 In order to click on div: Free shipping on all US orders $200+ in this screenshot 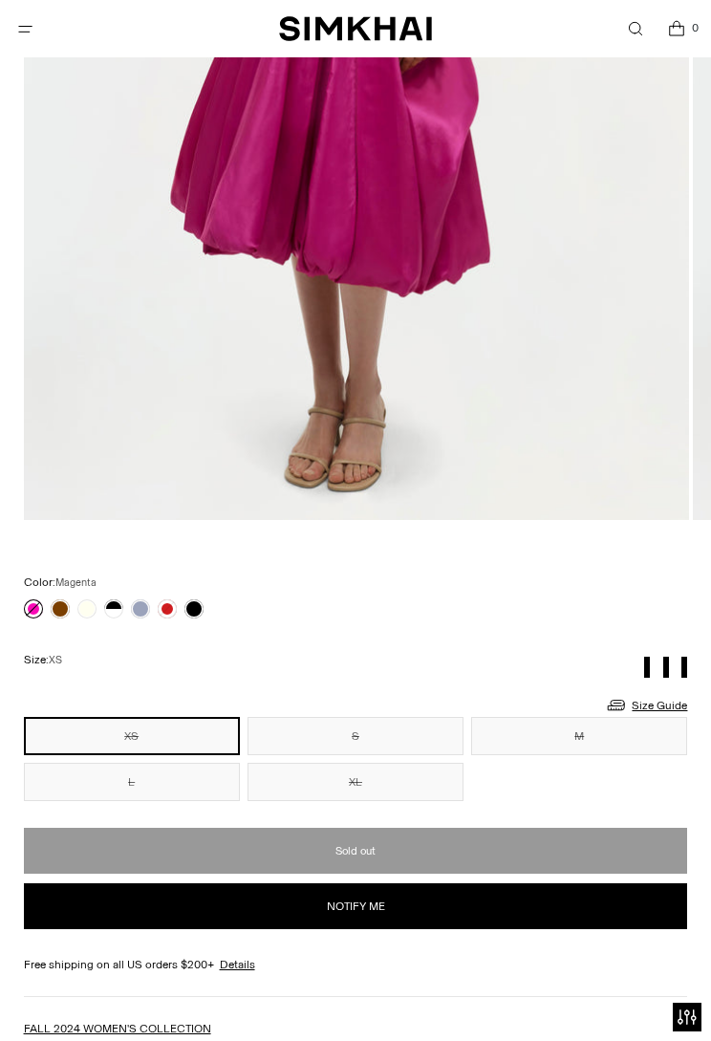, I will do `click(356, 965)`.